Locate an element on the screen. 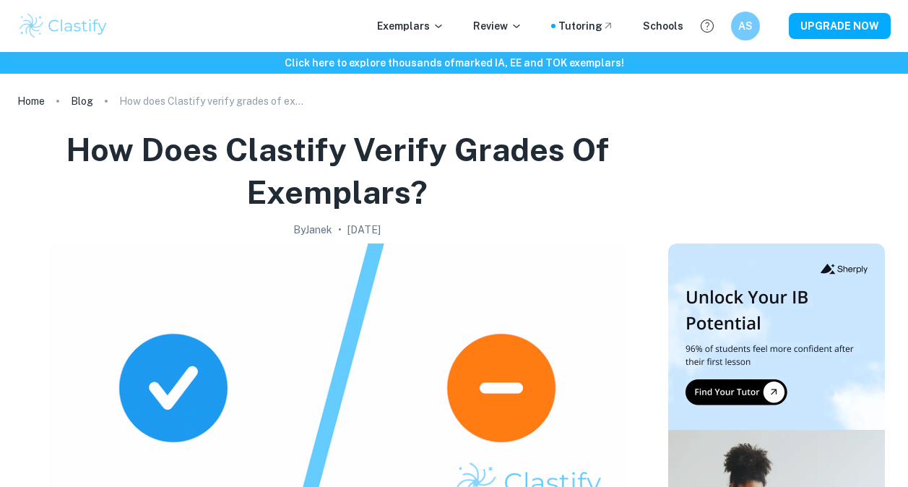 This screenshot has width=908, height=487. button: Help and Feedback is located at coordinates (707, 26).